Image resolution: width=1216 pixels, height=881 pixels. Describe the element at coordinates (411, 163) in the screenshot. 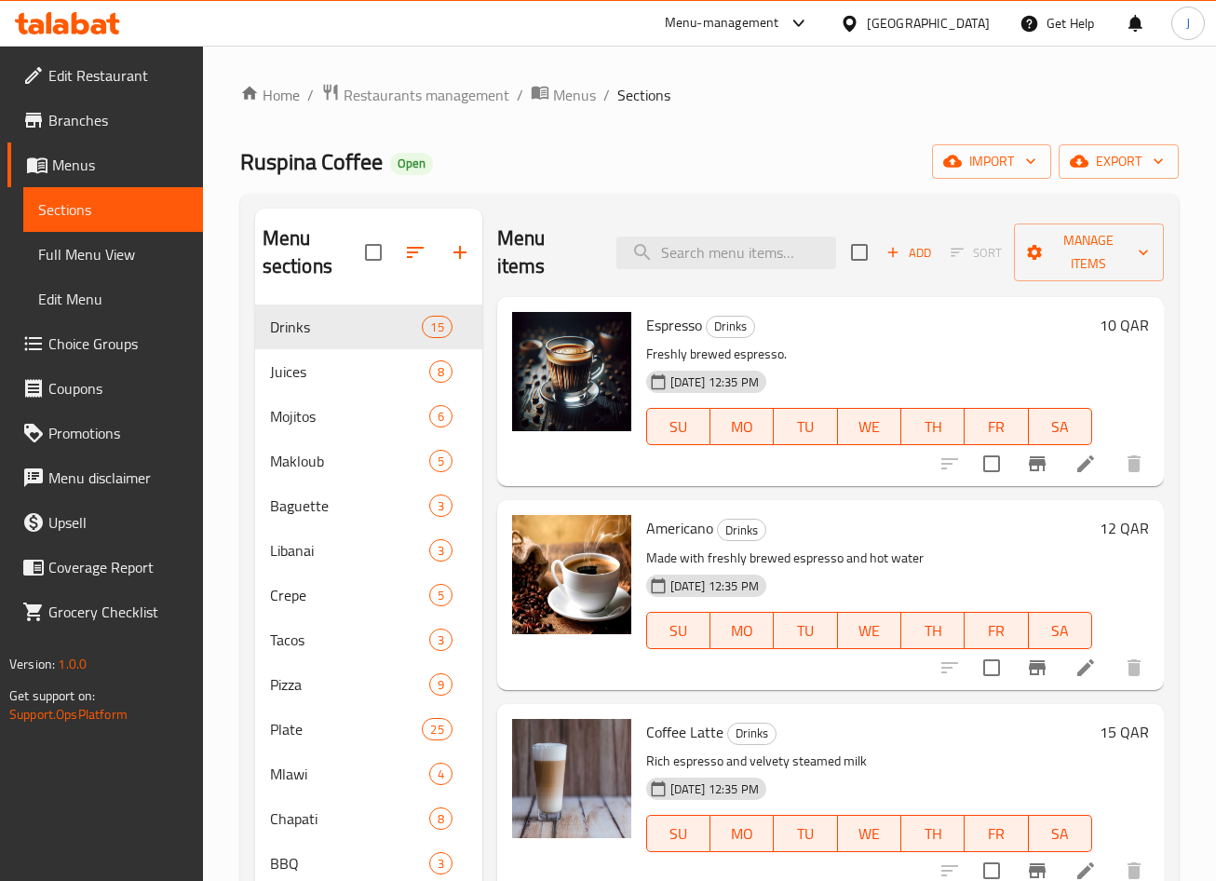

I see `span: Open` at that location.